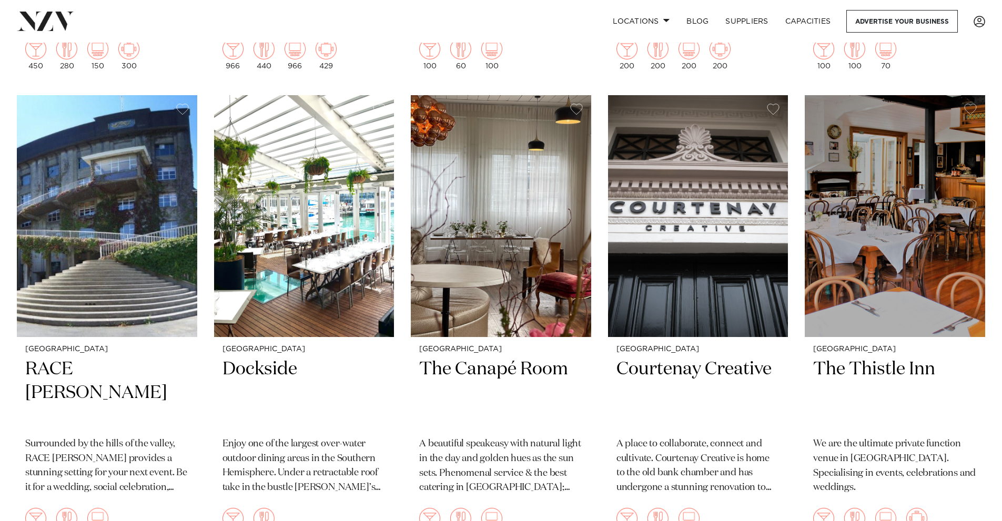 Image resolution: width=1002 pixels, height=521 pixels. I want to click on h2: The Canapé Room, so click(501, 393).